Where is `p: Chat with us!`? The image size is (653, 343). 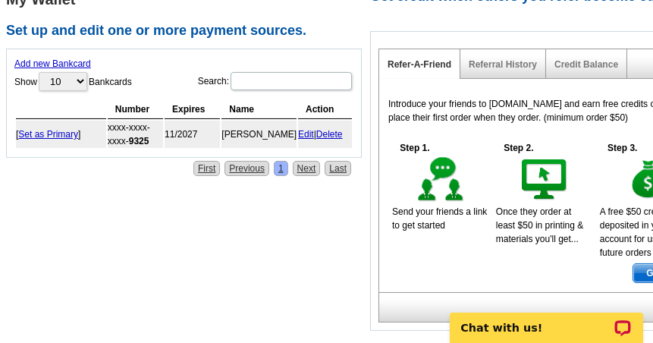 p: Chat with us! is located at coordinates (96, 33).